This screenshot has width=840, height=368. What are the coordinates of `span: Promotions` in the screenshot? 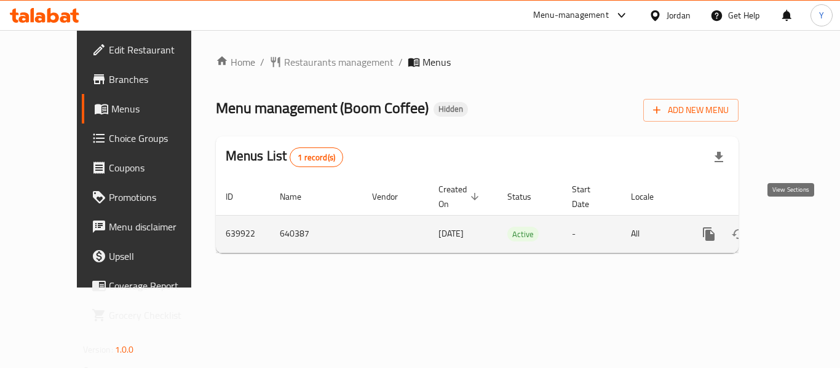 It's located at (158, 197).